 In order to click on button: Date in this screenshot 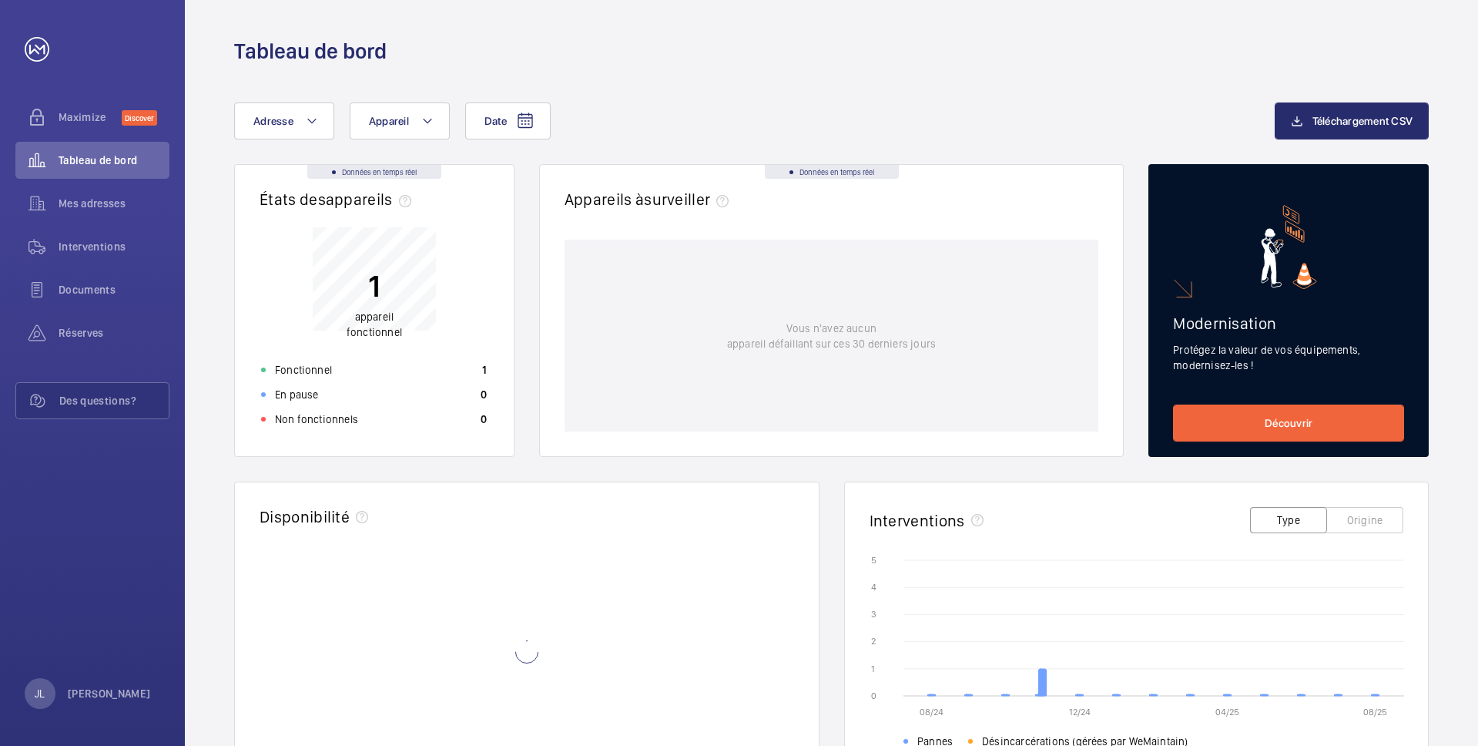, I will do `click(508, 121)`.